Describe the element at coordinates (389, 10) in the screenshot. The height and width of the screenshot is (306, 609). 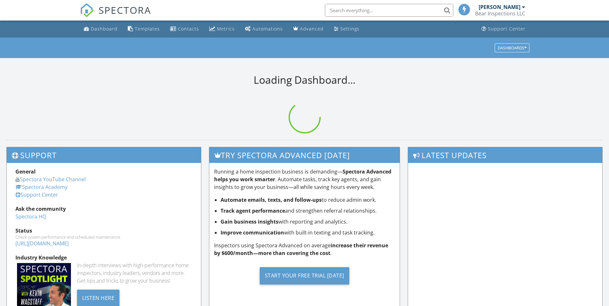
I see `input: Search everything...` at that location.